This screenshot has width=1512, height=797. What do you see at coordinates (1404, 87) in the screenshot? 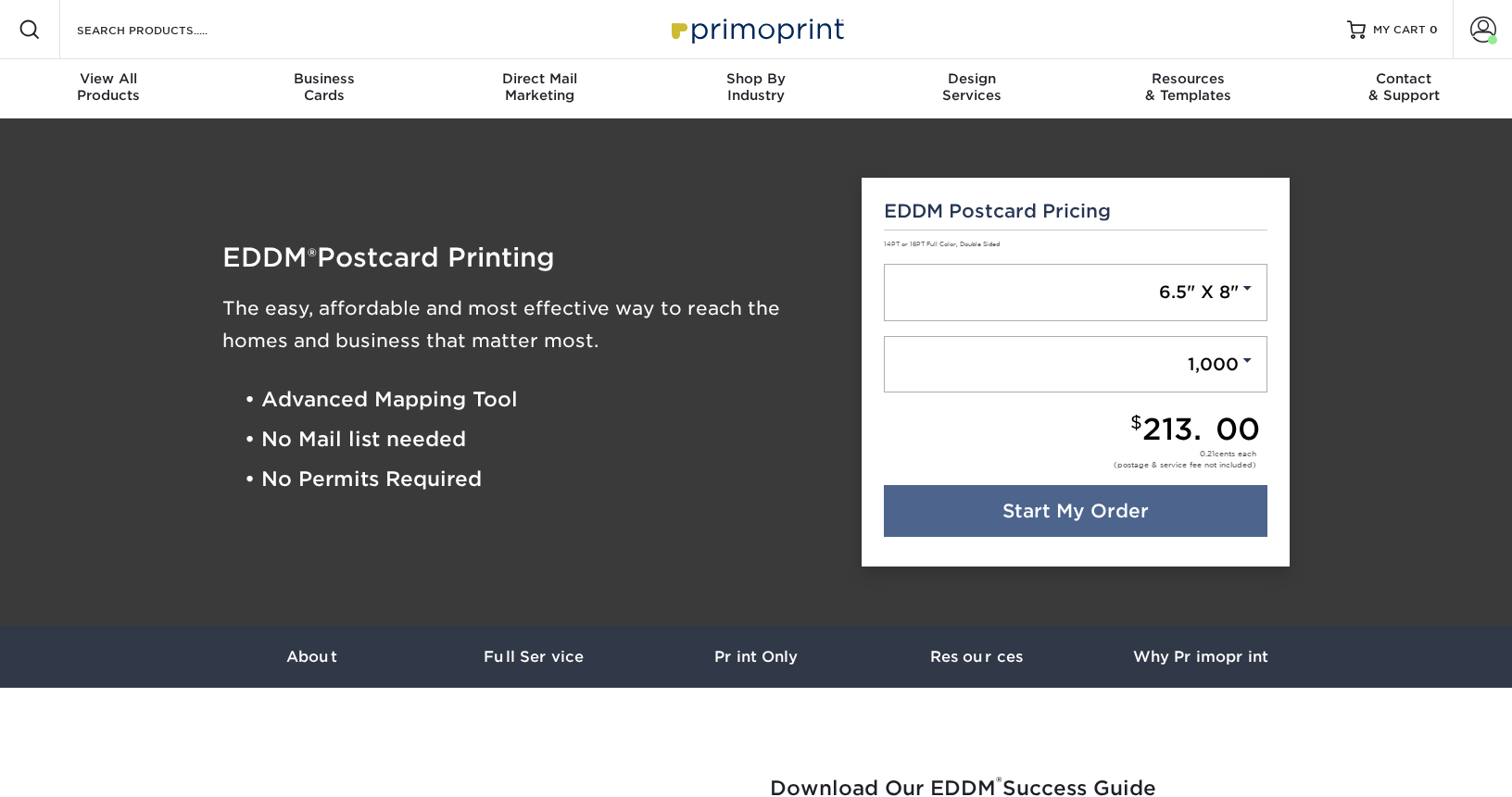
I see `div: & Support` at bounding box center [1404, 87].